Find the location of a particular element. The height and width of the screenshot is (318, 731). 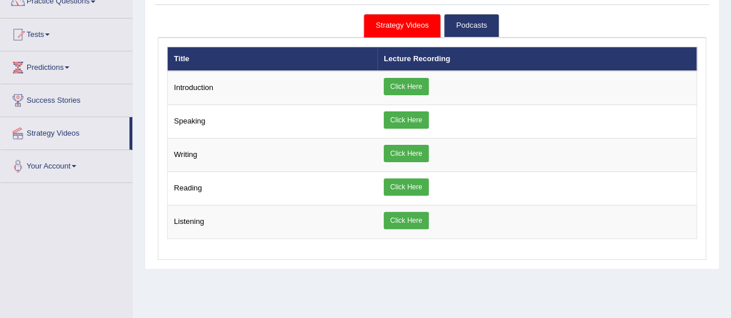

a: Success Stories is located at coordinates (66, 99).